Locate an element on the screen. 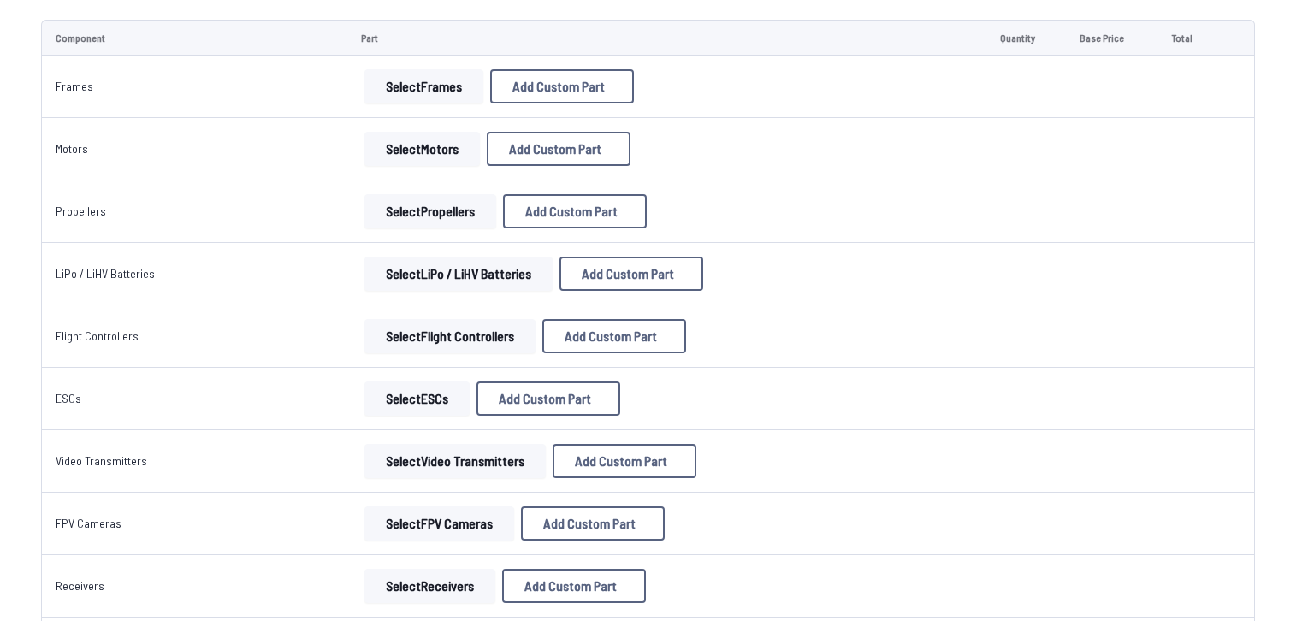 The width and height of the screenshot is (1296, 621). button: SelectPropellers is located at coordinates (430, 211).